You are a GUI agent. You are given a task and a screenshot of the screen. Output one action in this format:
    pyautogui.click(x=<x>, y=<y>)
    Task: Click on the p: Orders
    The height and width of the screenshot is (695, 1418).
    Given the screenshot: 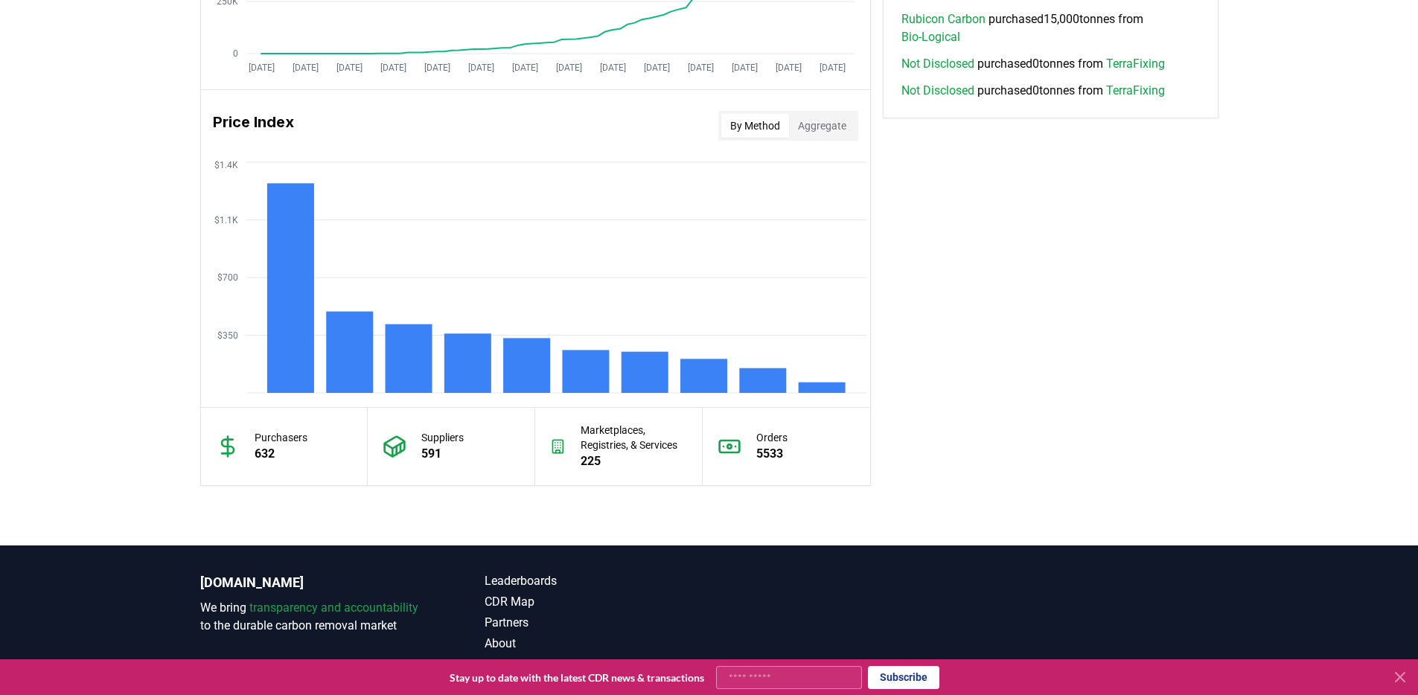 What is the action you would take?
    pyautogui.click(x=772, y=438)
    